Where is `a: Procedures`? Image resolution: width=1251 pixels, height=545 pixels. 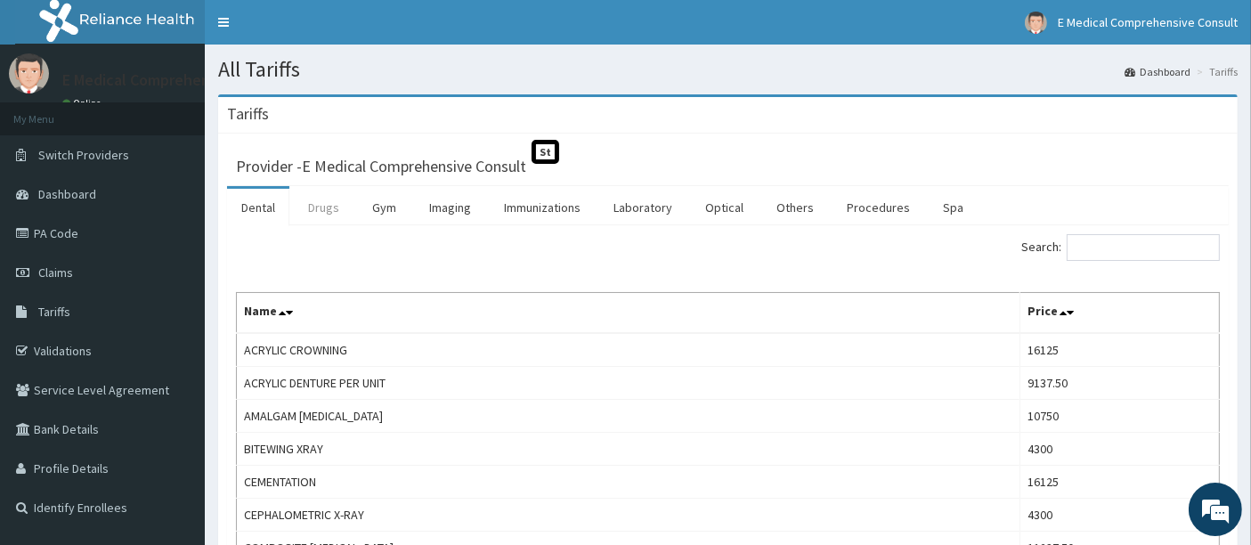
a: Procedures is located at coordinates (878, 208).